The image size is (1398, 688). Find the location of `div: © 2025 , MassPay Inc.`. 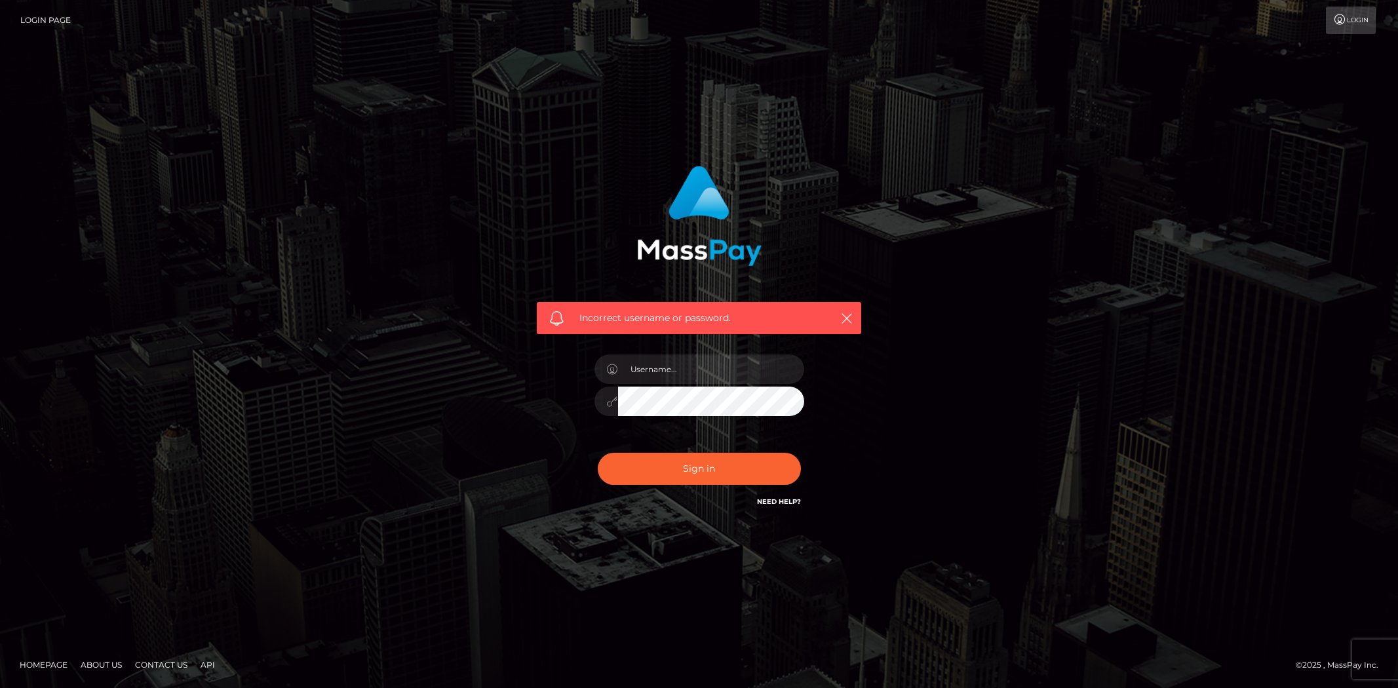

div: © 2025 , MassPay Inc. is located at coordinates (1342, 665).